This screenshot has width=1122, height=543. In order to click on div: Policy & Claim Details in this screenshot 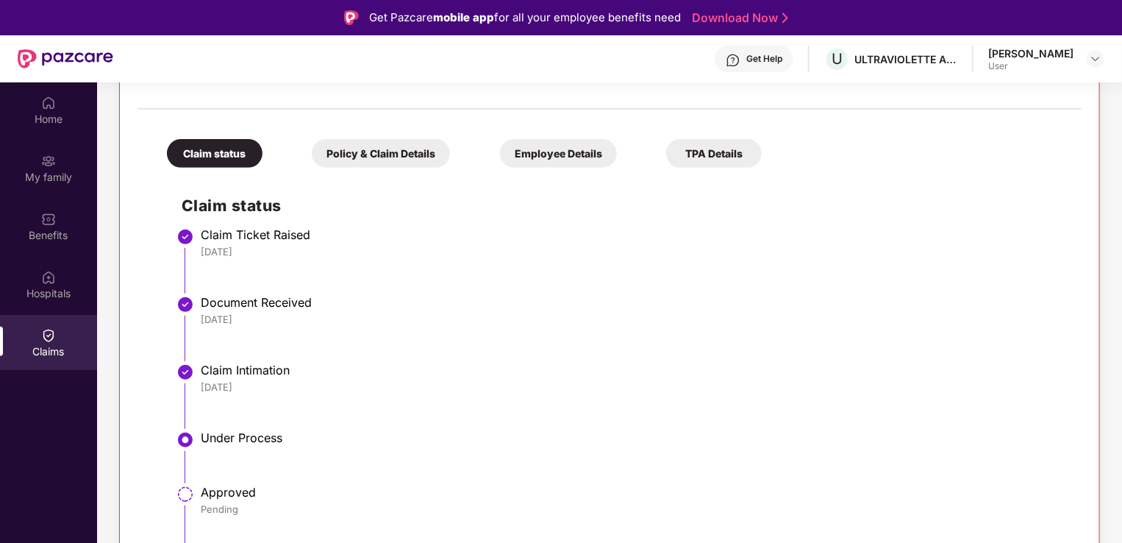, I will do `click(381, 153)`.